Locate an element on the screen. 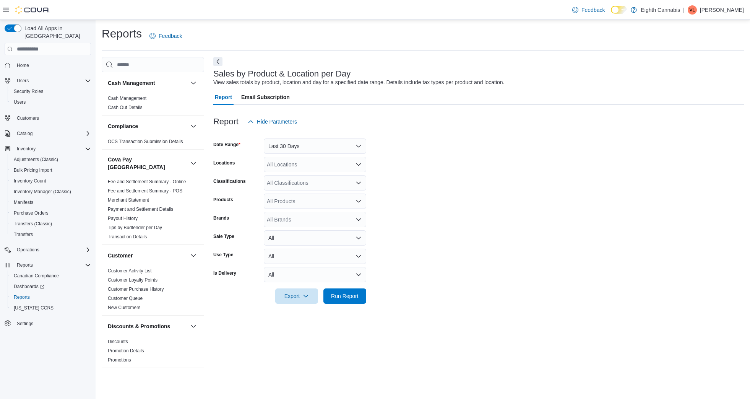  a: Transaction Details is located at coordinates (127, 237).